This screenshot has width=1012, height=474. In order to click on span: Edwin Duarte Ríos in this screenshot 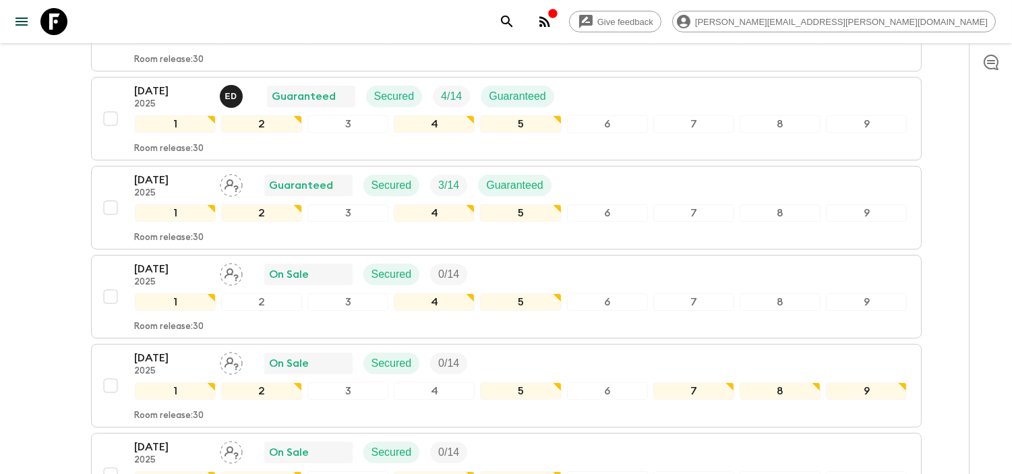, I will do `click(233, 94)`.